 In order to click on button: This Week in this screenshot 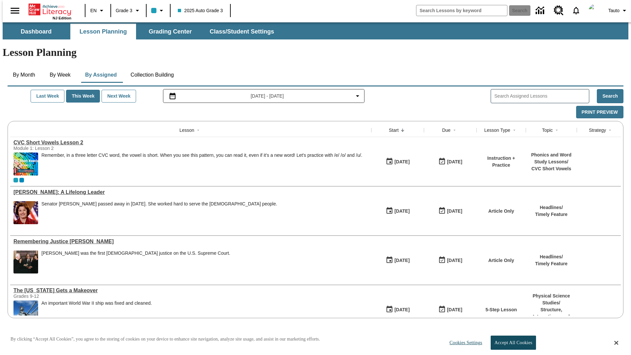, I will do `click(83, 96)`.